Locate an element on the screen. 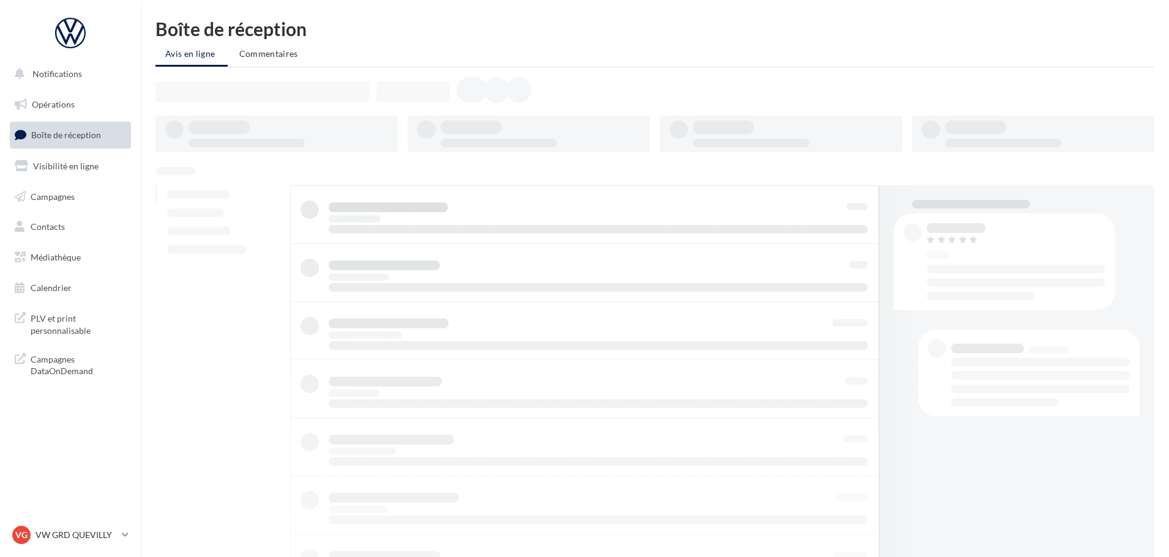  p: VW GRD QUEVILLY is located at coordinates (76, 535).